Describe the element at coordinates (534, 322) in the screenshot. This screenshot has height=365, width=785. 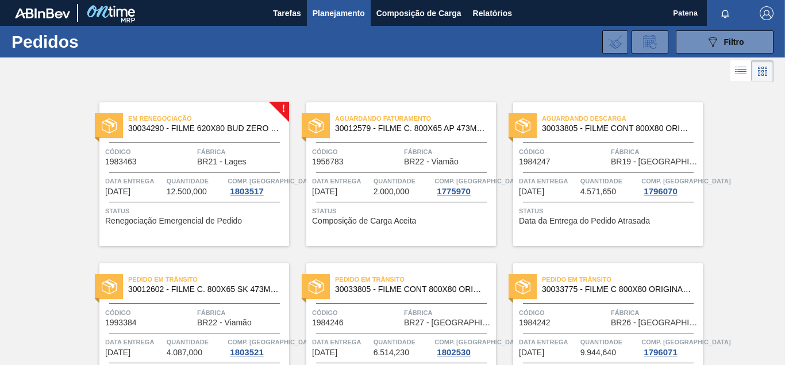
I see `span: 1984242` at that location.